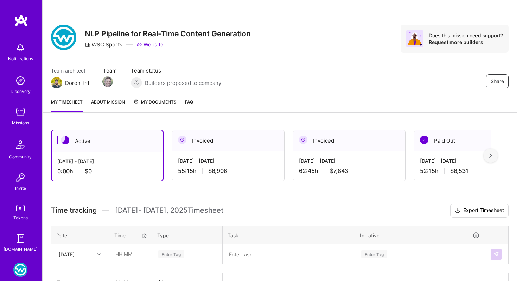 Image resolution: width=517 pixels, height=281 pixels. What do you see at coordinates (99, 254) in the screenshot?
I see `i: icon Chevron` at bounding box center [99, 254].